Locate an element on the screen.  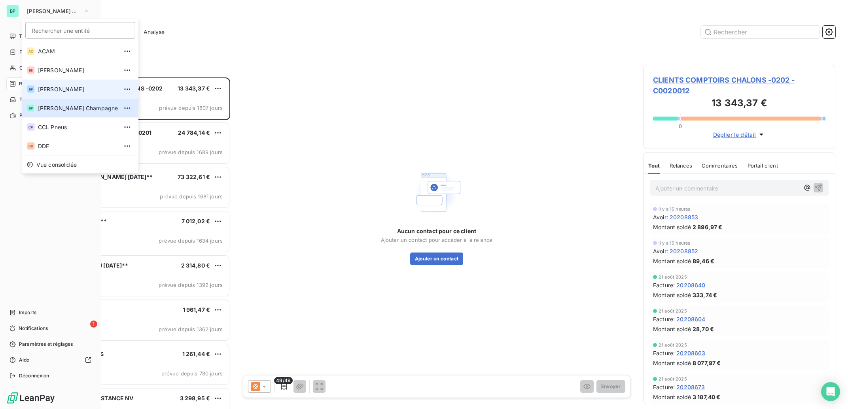
span: 24 784,14 € is located at coordinates (194, 133).